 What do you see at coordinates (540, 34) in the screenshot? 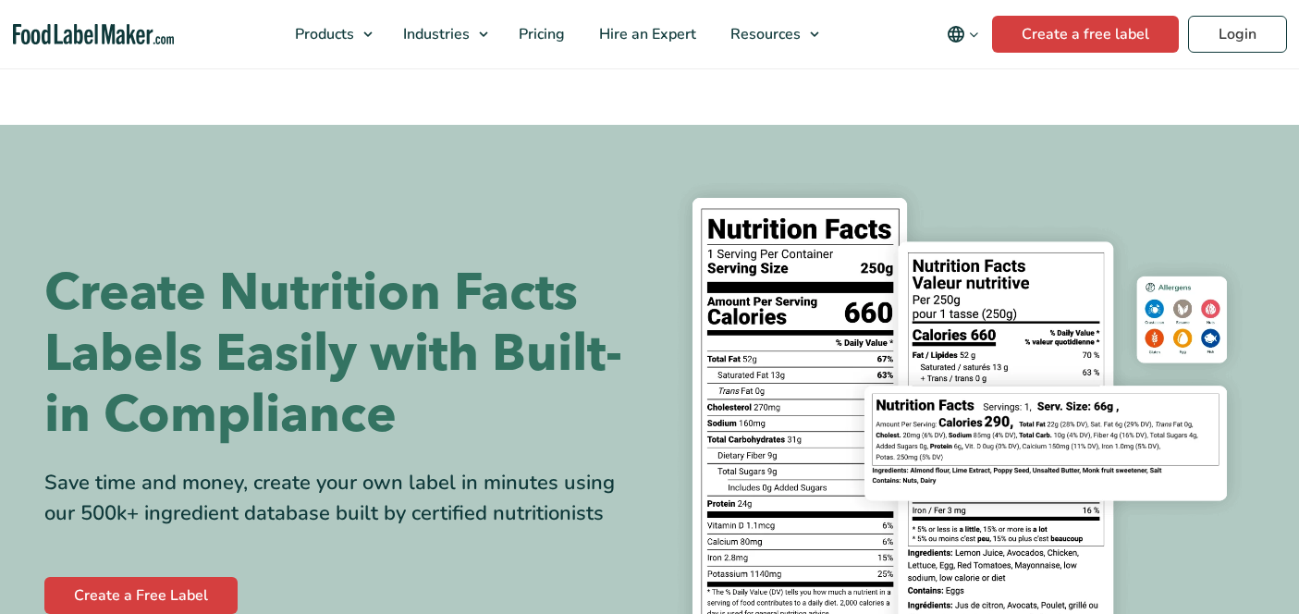
I see `span: Pricing` at bounding box center [540, 34].